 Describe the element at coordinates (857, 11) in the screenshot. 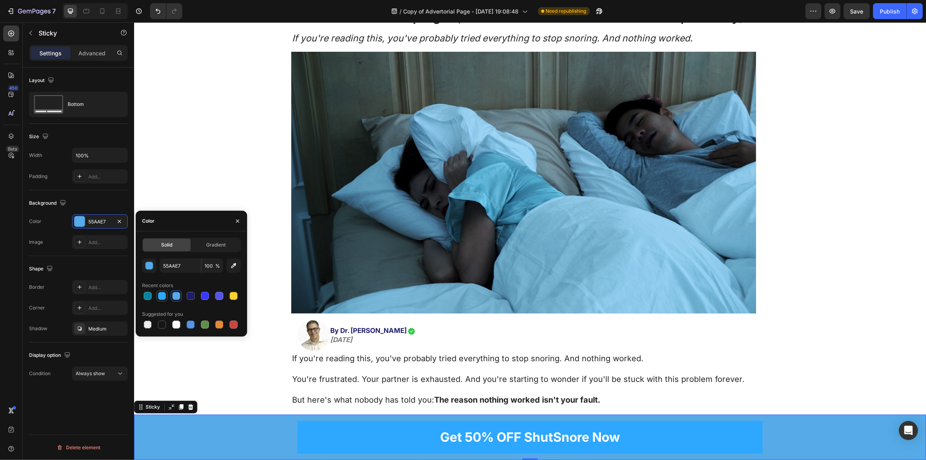

I see `button: Save` at that location.